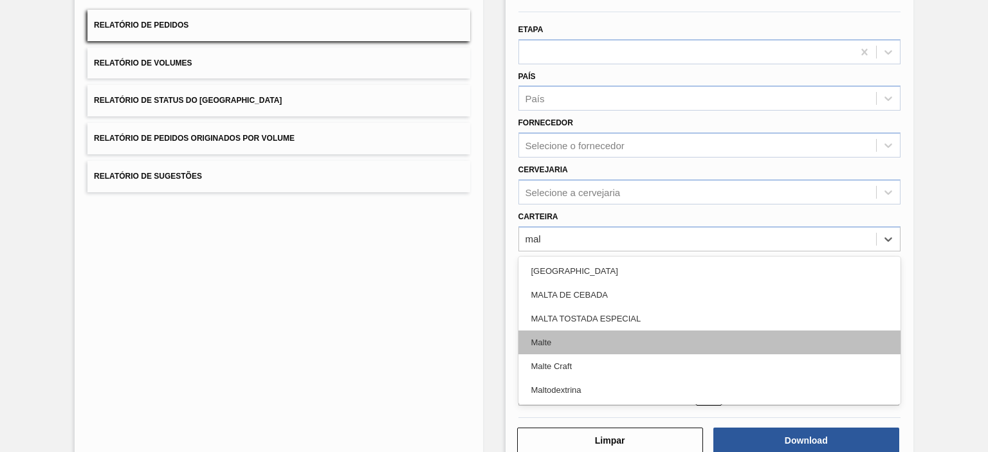  Describe the element at coordinates (709, 318) in the screenshot. I see `div: MALTA TOSTADA ESPECIAL` at that location.